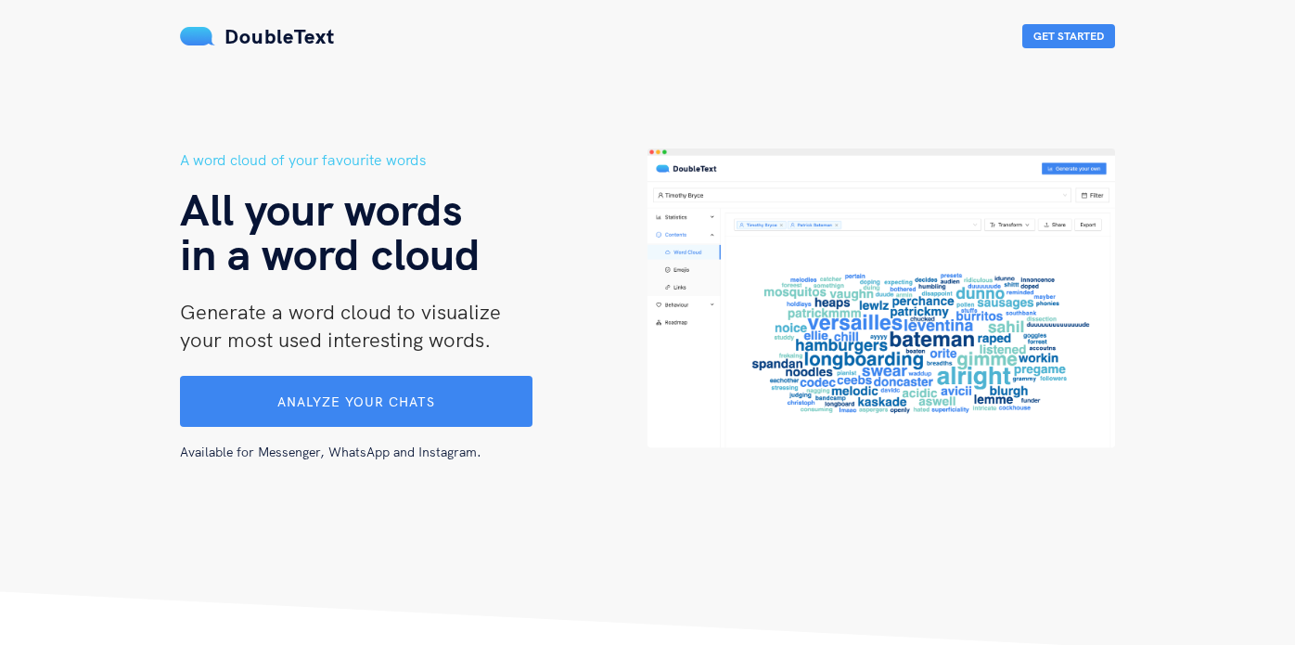  Describe the element at coordinates (335, 340) in the screenshot. I see `span: your most used interesting words.` at that location.